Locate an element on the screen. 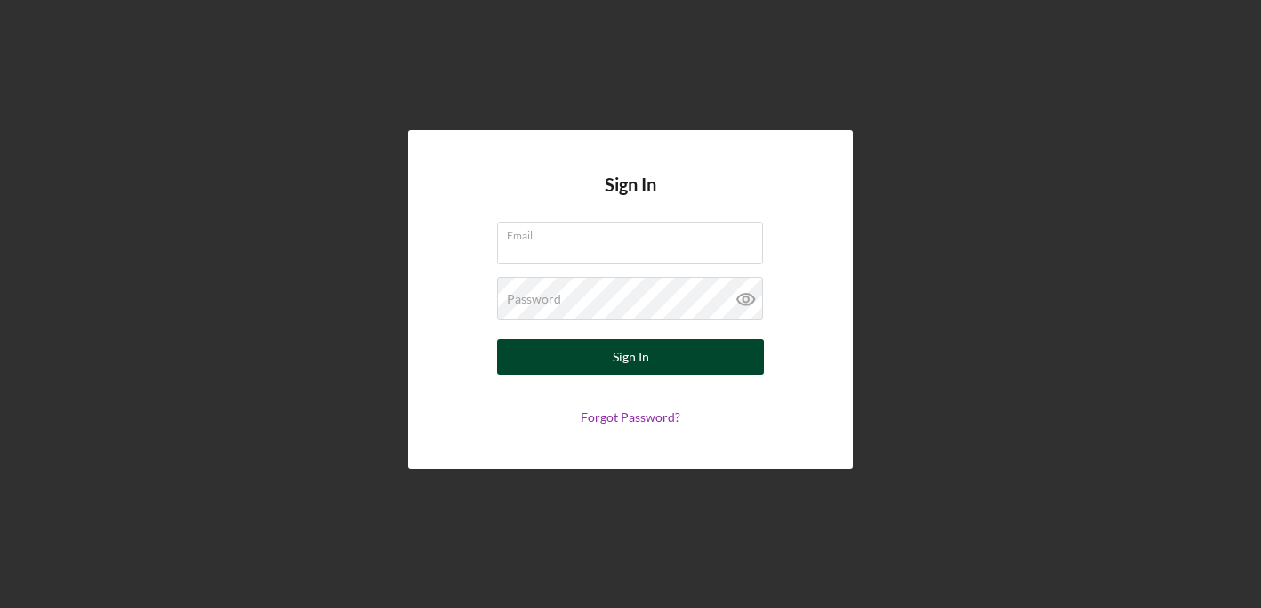 This screenshot has height=608, width=1261. div: Sign In is located at coordinates (631, 357).